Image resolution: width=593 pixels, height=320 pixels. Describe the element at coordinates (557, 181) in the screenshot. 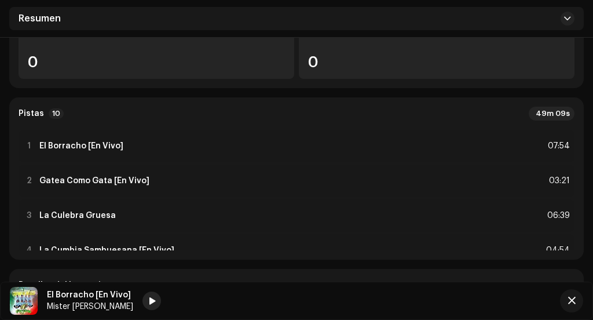

I see `div: 03:21` at that location.